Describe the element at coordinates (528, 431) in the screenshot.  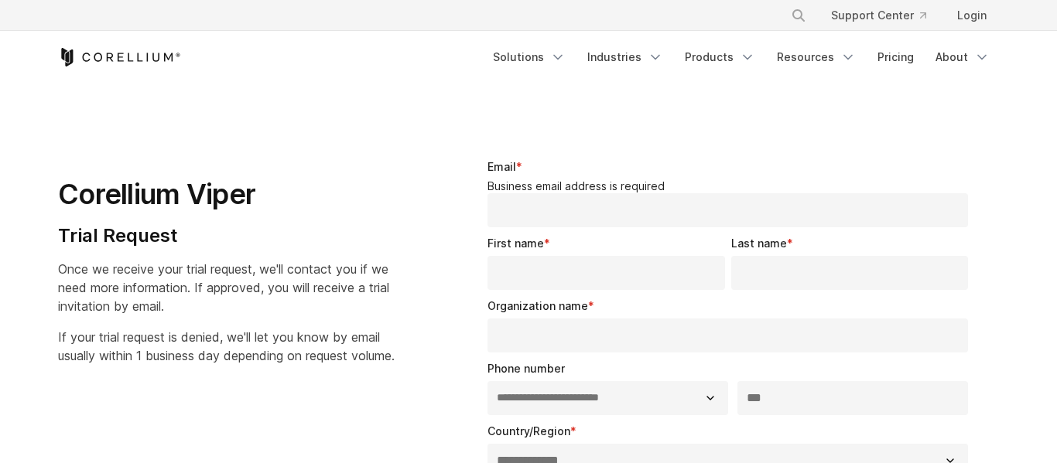
I see `span: Country/Region` at that location.